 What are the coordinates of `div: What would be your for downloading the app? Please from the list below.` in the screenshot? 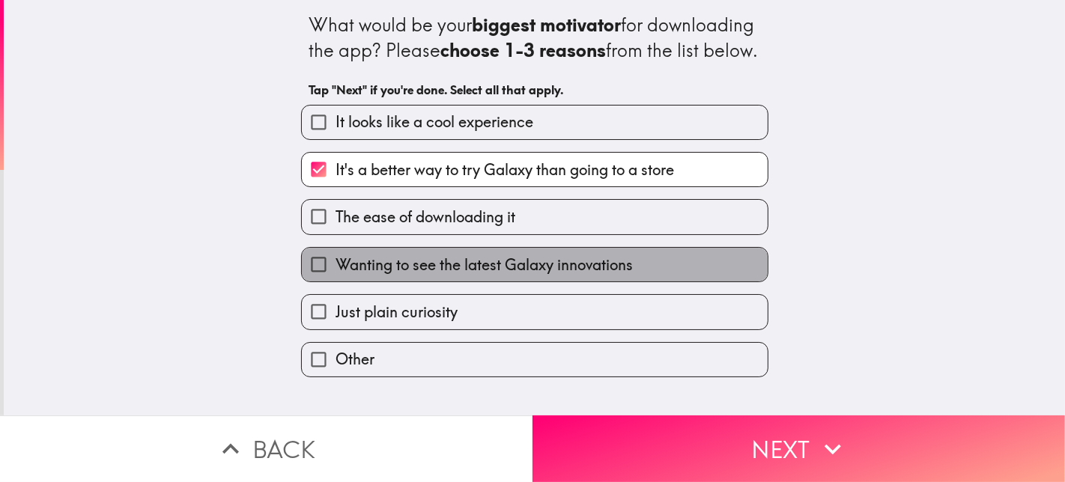 It's located at (534, 37).